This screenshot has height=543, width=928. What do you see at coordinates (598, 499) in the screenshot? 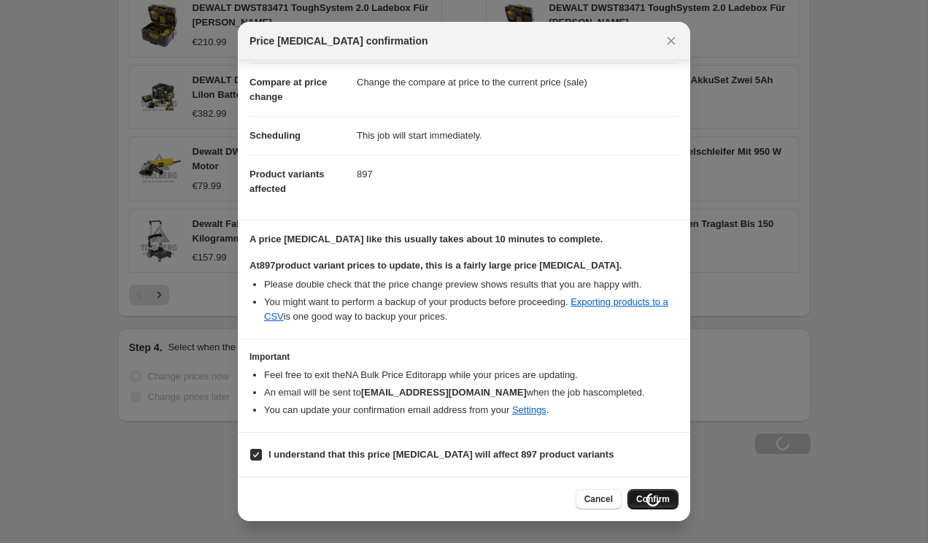
I see `span: Cancel` at bounding box center [598, 499].